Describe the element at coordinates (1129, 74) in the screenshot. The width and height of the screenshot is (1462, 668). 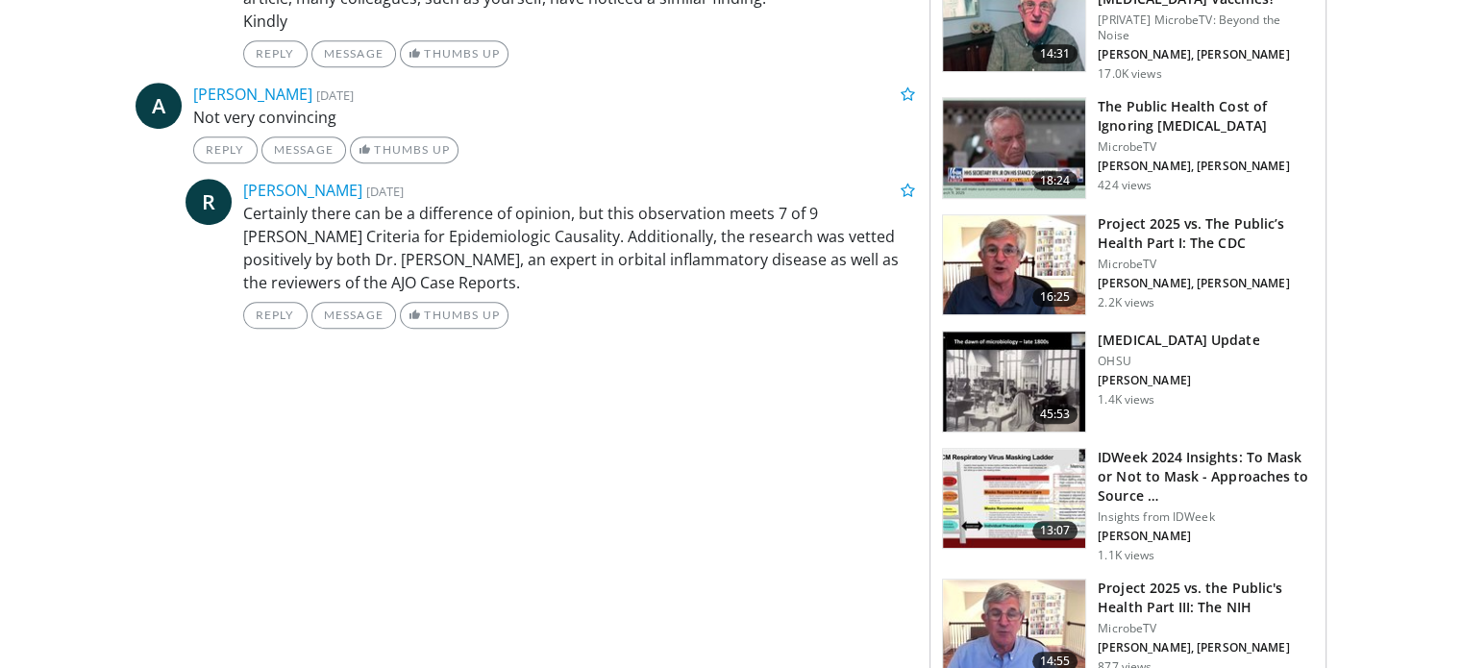
I see `p: 17.0K views` at that location.